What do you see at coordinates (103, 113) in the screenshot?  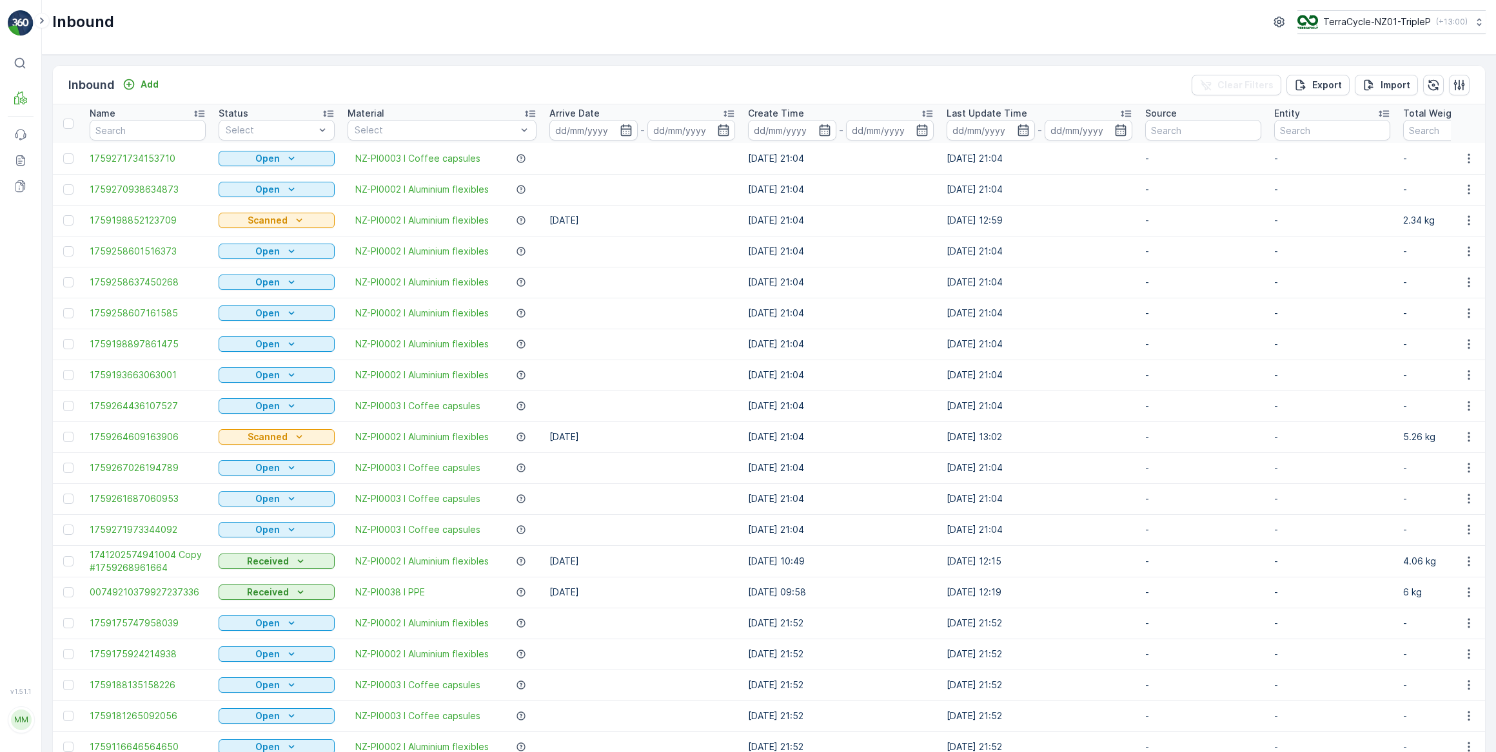 I see `p: Name` at bounding box center [103, 113].